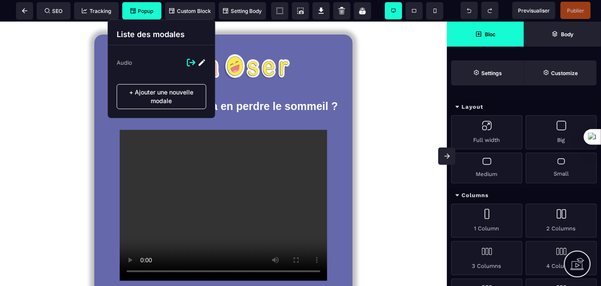 This screenshot has height=286, width=601. Describe the element at coordinates (224, 84) in the screenshot. I see `text: Vous êtes stressé.e à en perdre le sommeil ?` at that location.